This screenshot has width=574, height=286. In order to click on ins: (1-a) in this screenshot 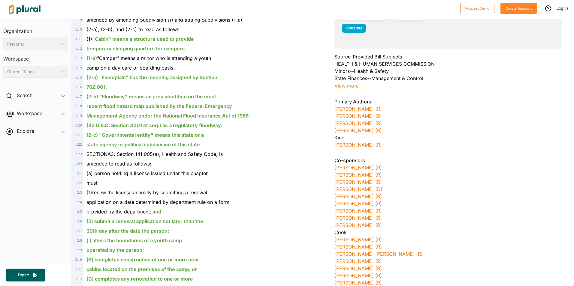, I will do `click(92, 58)`.